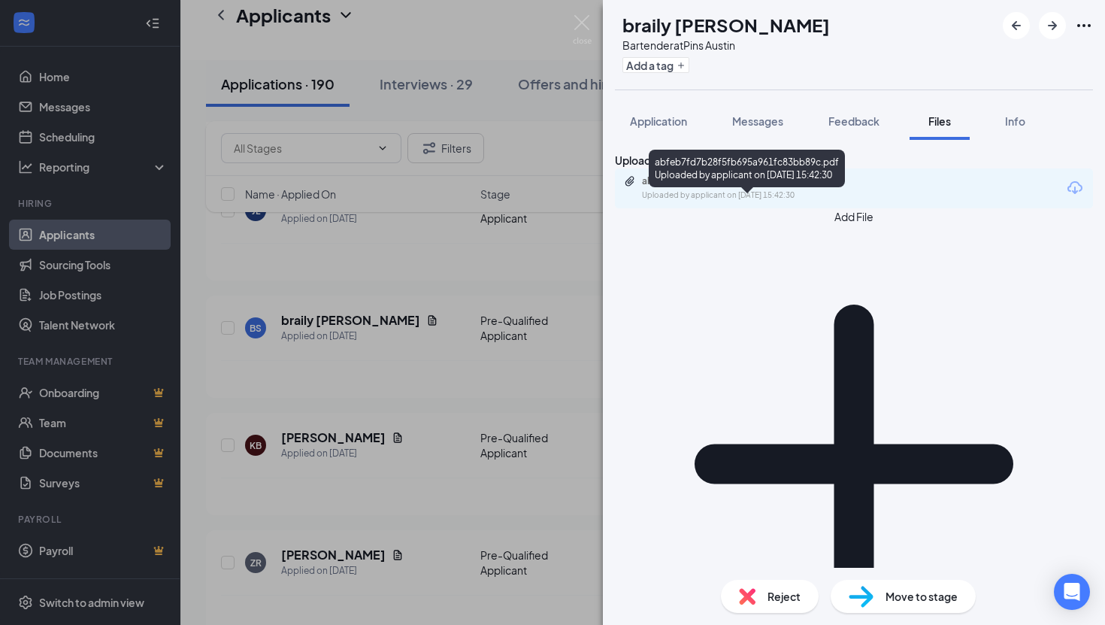 This screenshot has width=1105, height=625. What do you see at coordinates (1017, 26) in the screenshot?
I see `button: ArrowLeftNew` at bounding box center [1017, 26].